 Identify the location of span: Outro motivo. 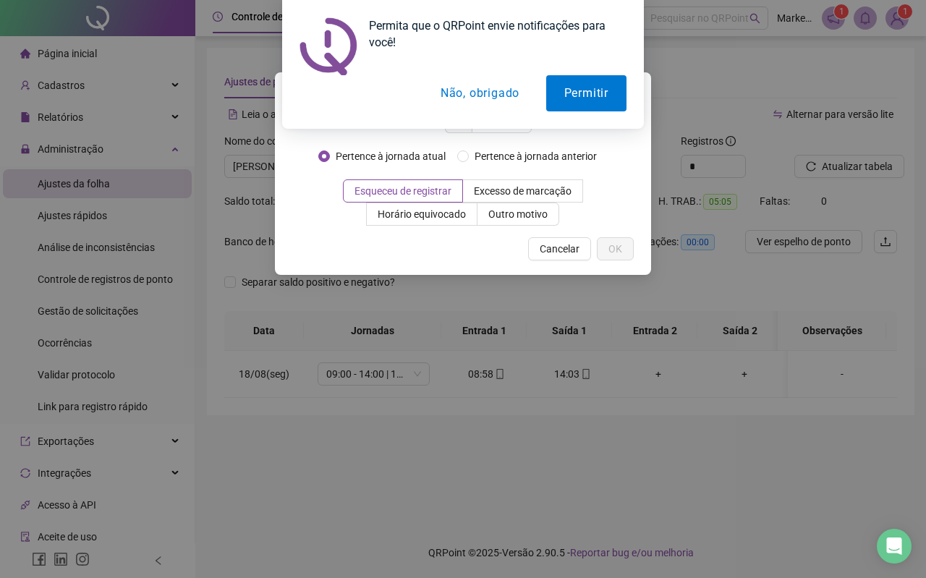
(518, 214).